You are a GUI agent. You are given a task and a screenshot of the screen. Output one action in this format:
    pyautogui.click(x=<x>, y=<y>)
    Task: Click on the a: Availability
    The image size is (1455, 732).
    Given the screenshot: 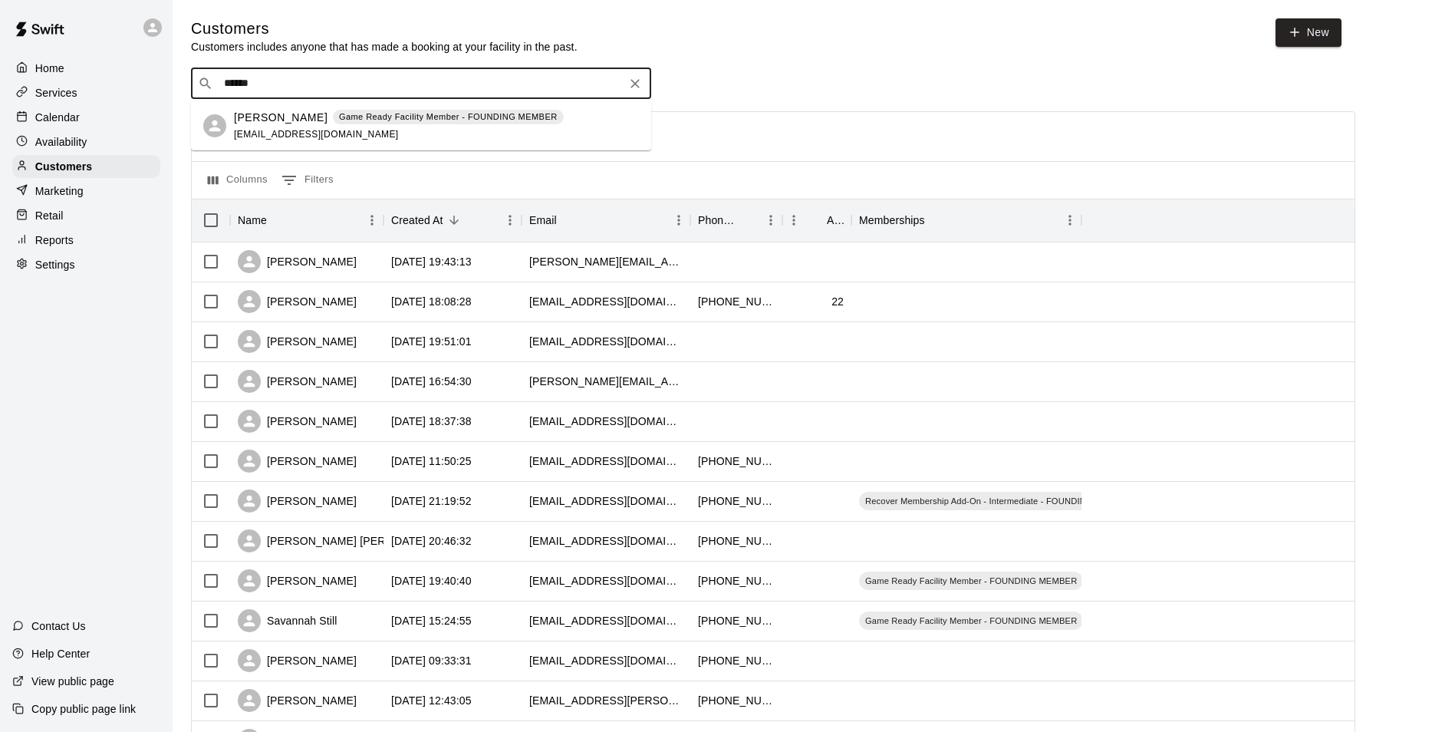 What is the action you would take?
    pyautogui.click(x=86, y=142)
    